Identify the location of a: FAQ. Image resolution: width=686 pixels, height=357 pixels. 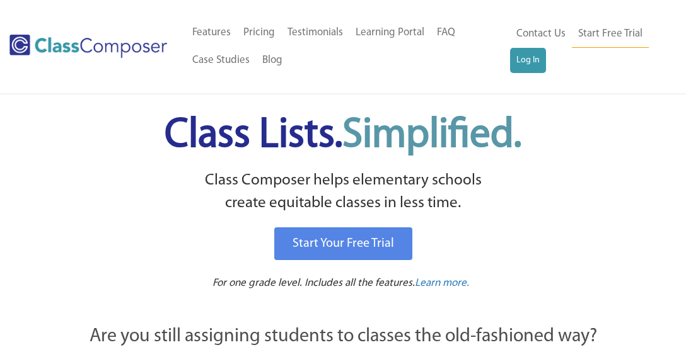
(446, 33).